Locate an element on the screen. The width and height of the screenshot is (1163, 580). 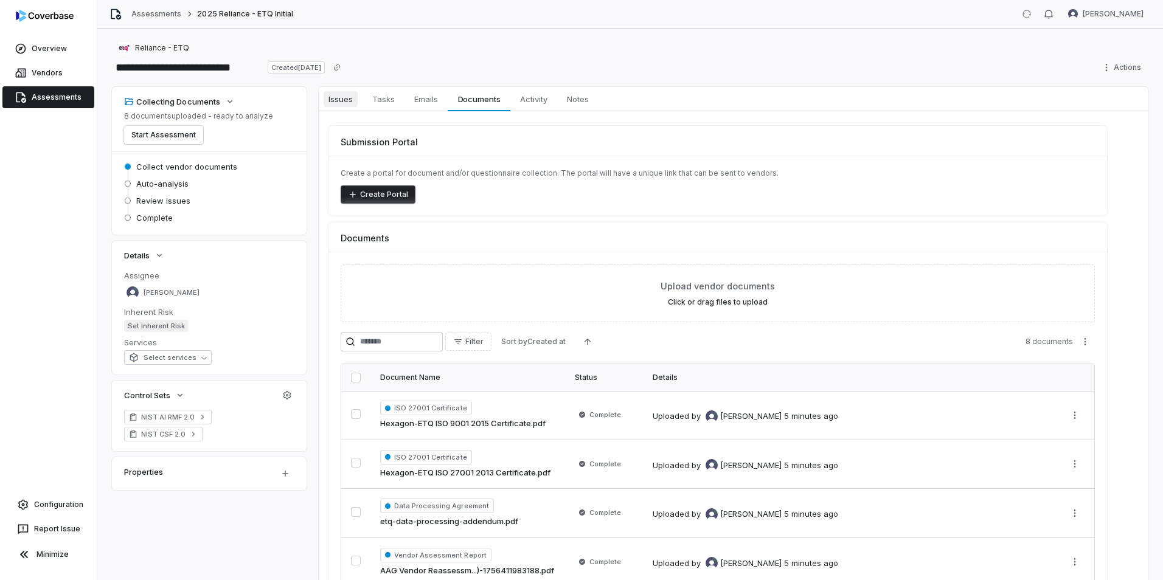
button: Minimize is located at coordinates (48, 555).